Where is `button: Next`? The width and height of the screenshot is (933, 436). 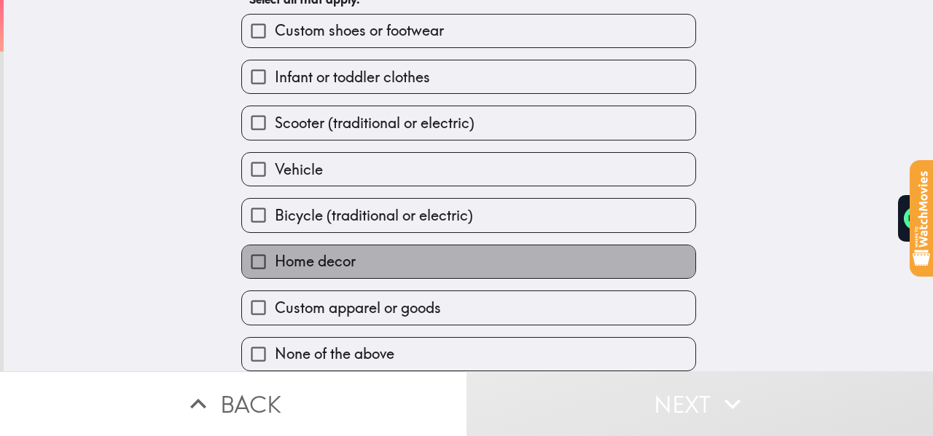 button: Next is located at coordinates (699, 404).